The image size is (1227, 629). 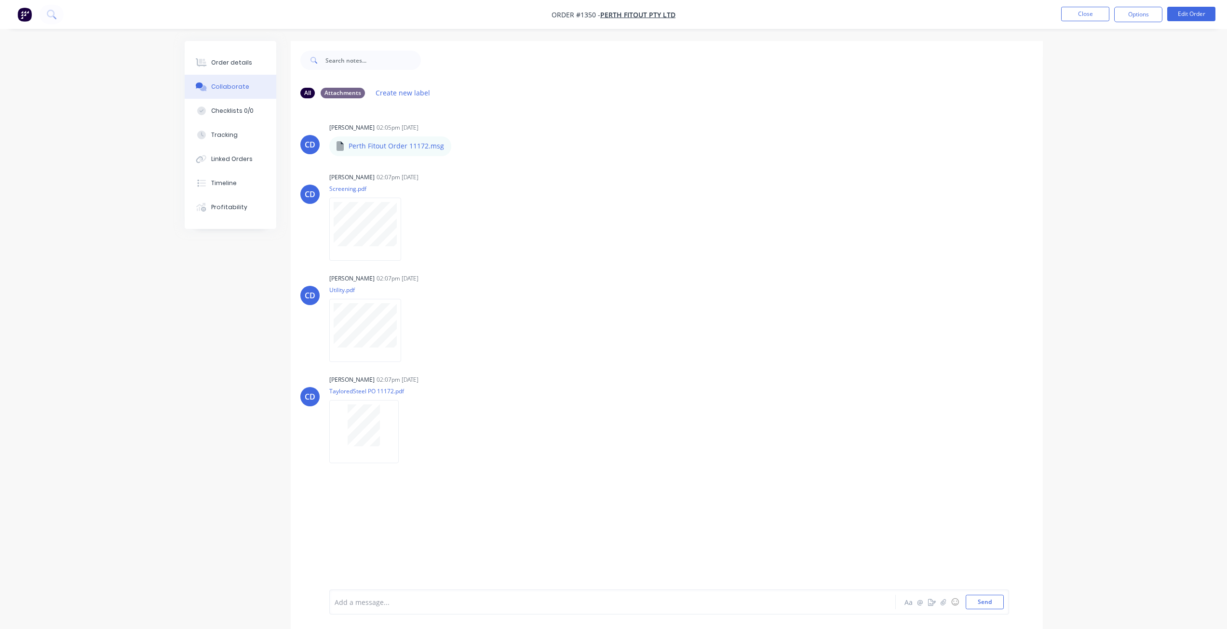 What do you see at coordinates (369, 391) in the screenshot?
I see `p: TayloredSteel PO 11172.pdf` at bounding box center [369, 391].